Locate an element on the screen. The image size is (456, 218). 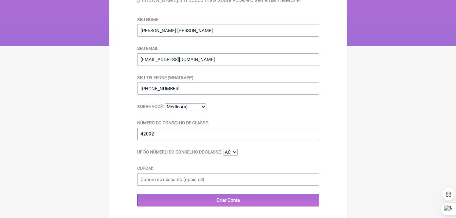
input: Seu nome completo is located at coordinates (228, 30).